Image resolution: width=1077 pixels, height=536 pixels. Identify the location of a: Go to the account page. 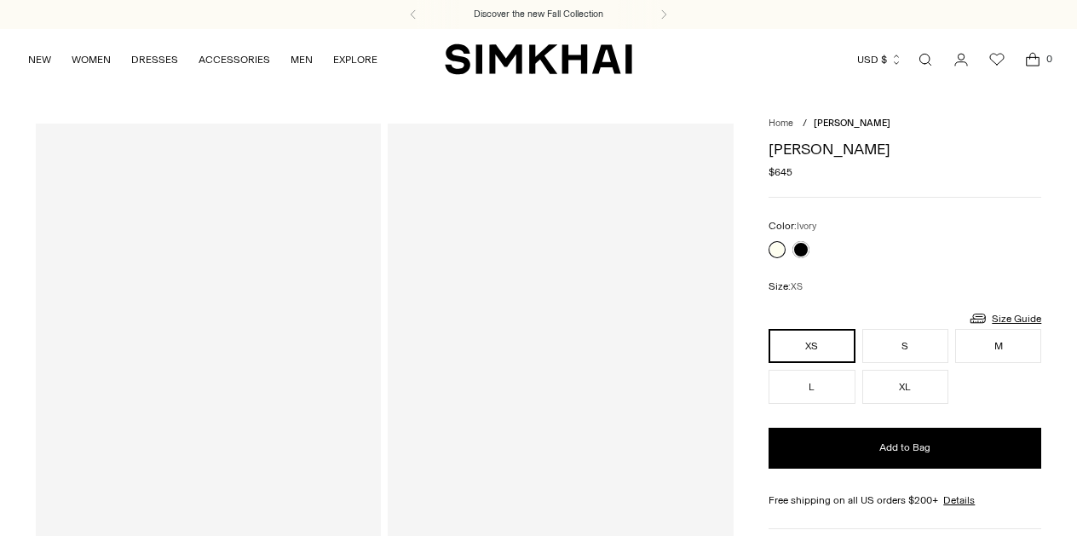
(961, 60).